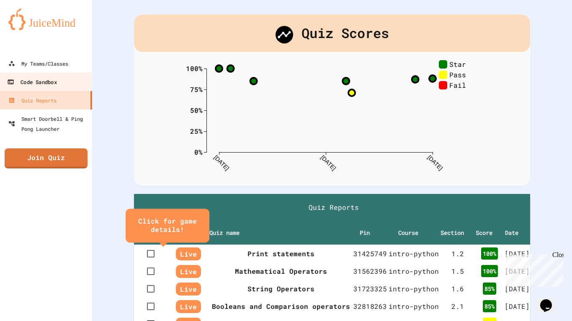 The height and width of the screenshot is (321, 572). I want to click on span: Section, so click(457, 233).